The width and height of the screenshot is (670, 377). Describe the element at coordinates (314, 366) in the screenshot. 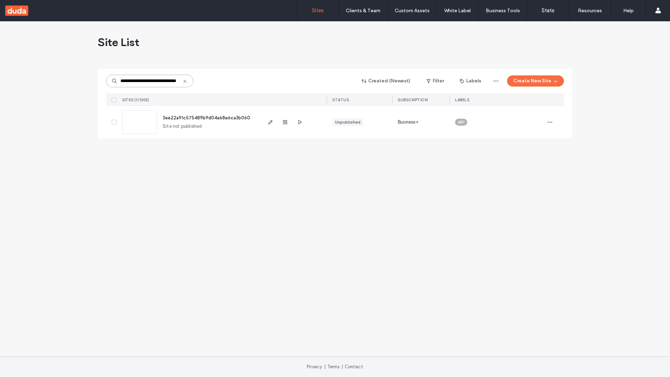

I see `a: Privacy` at that location.